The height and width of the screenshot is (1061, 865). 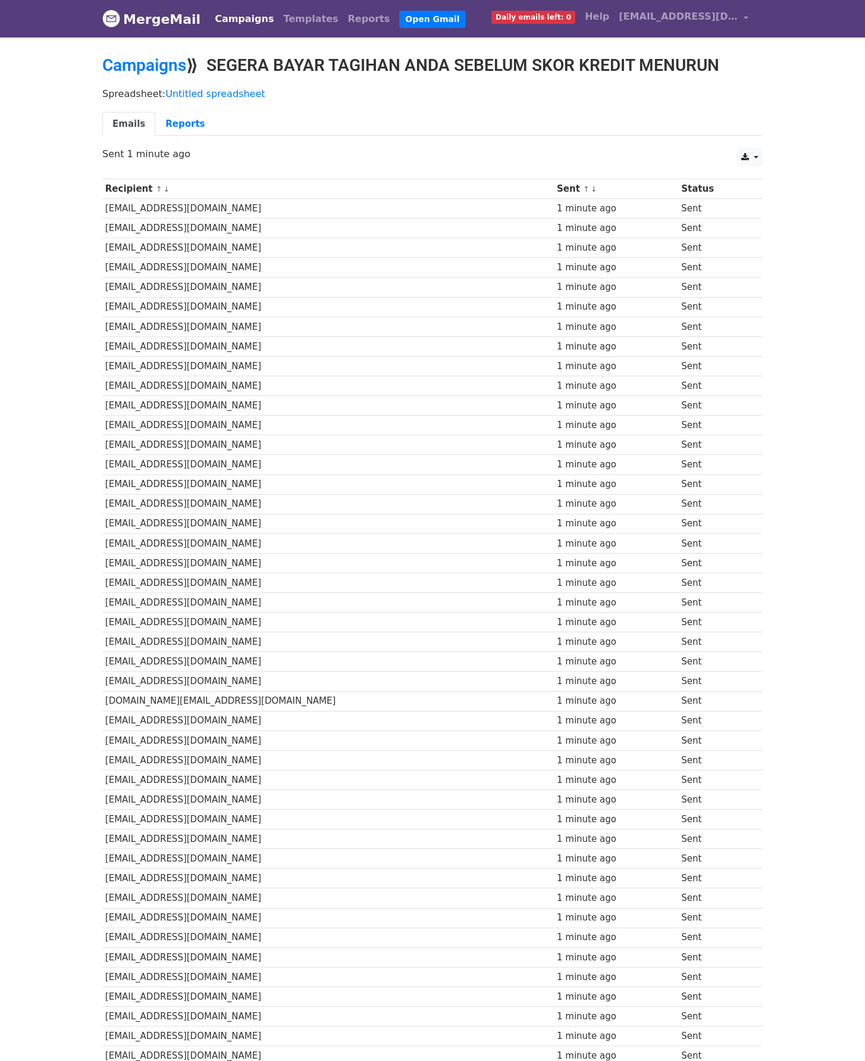 I want to click on a: MergeMail, so click(x=151, y=19).